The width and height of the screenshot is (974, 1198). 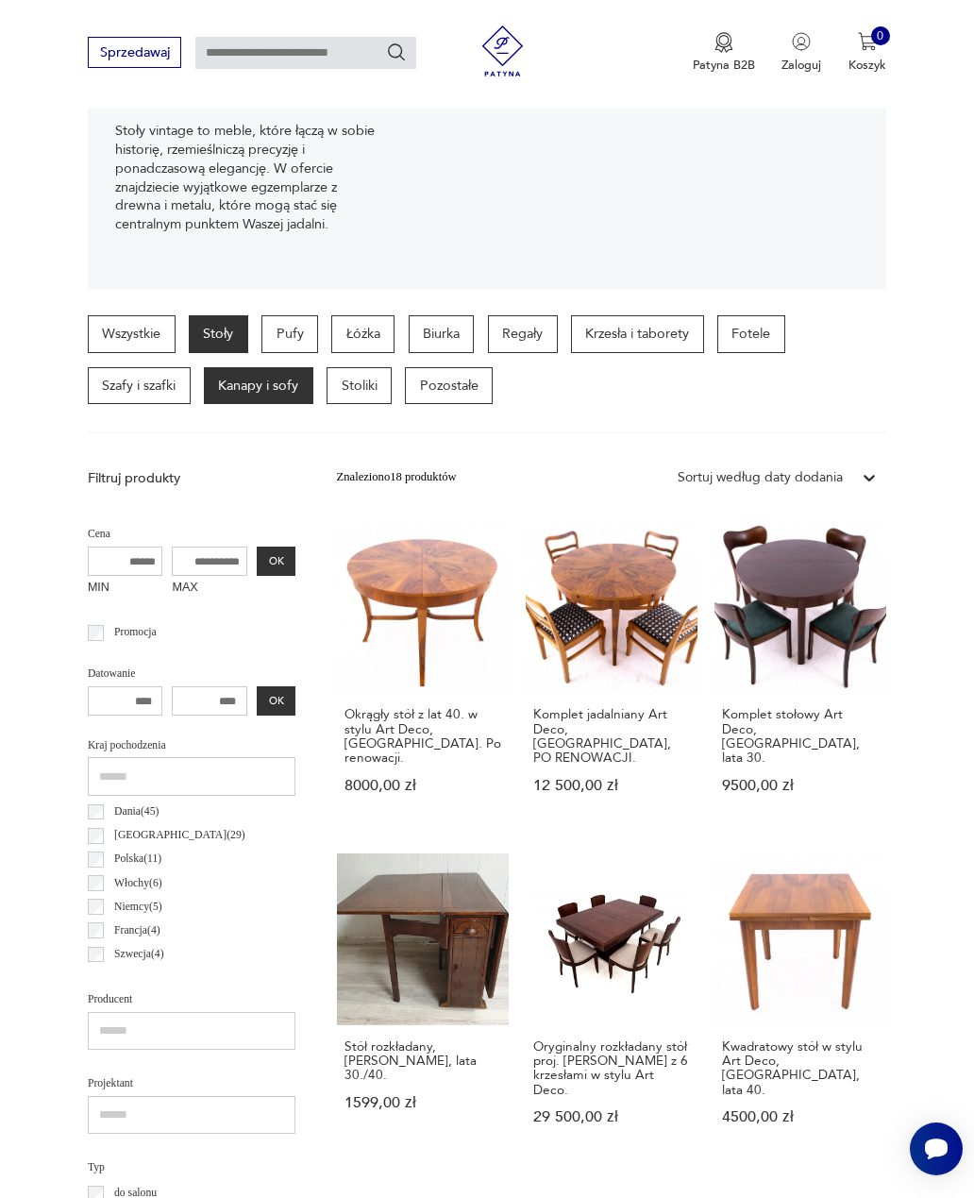 I want to click on div: Znaleziono 18 produktów, so click(x=396, y=478).